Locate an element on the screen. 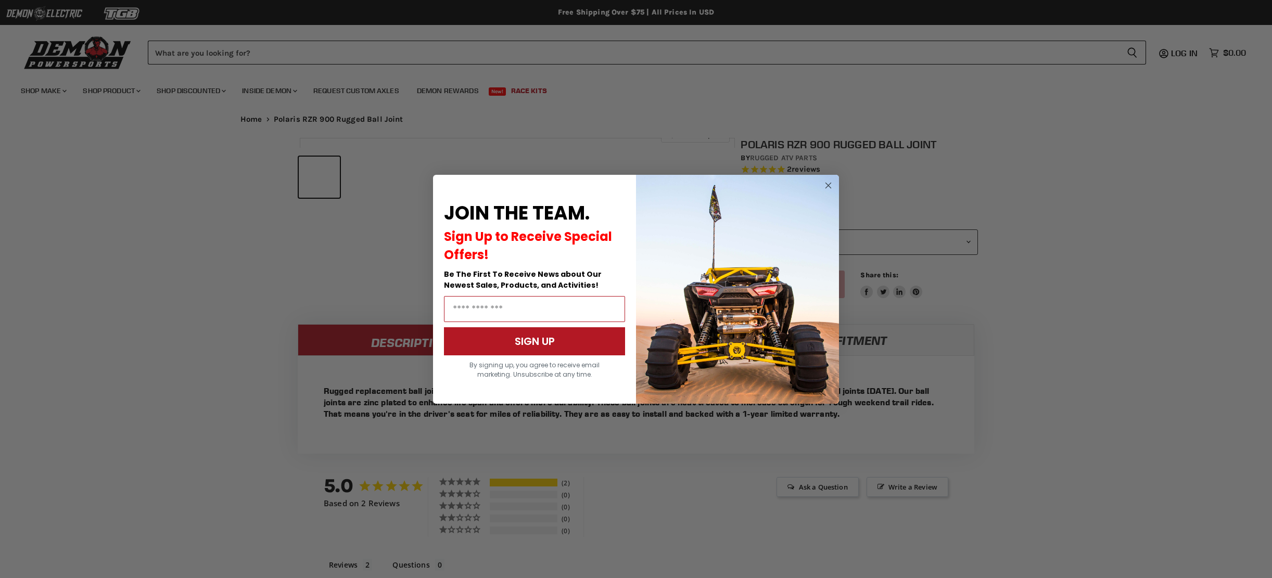 This screenshot has height=578, width=1272. input: Email Address is located at coordinates (534, 309).